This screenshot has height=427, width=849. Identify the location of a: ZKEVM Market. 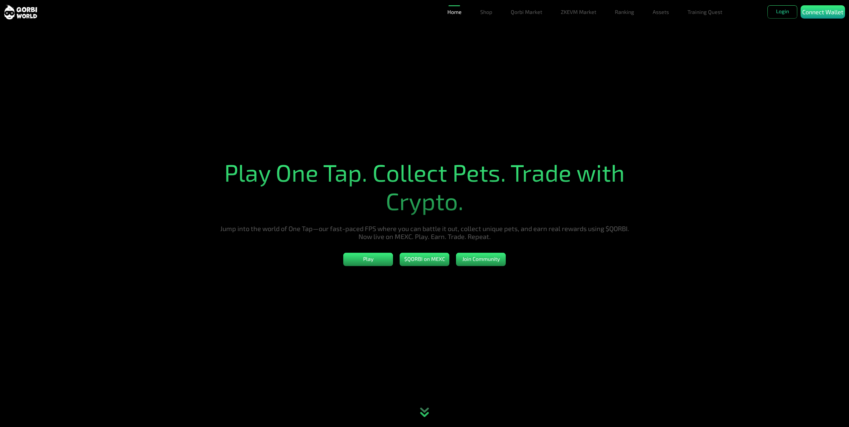
(578, 12).